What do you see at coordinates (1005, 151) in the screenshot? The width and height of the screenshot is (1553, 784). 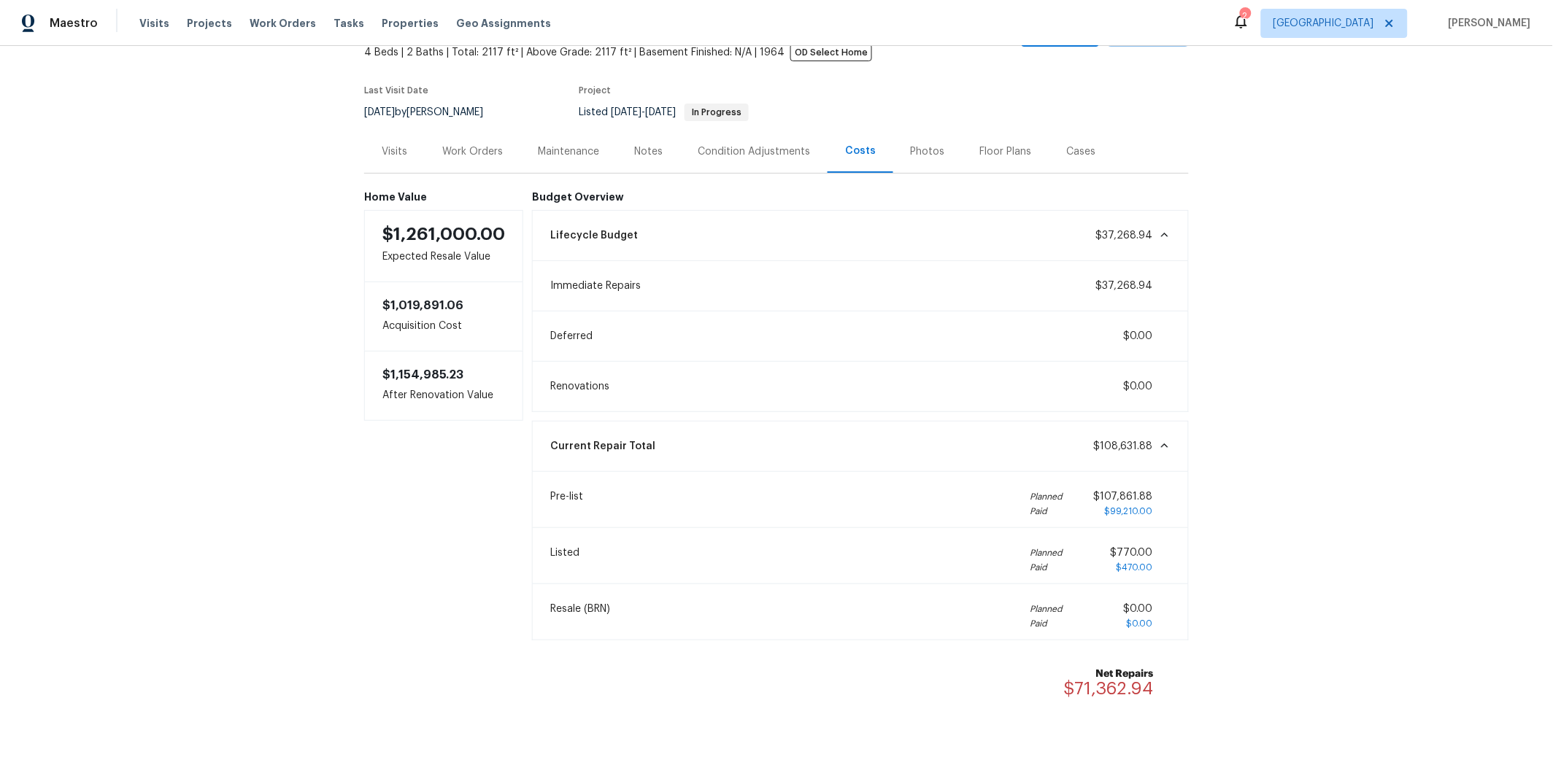 I see `div: Floor Plans` at bounding box center [1005, 151].